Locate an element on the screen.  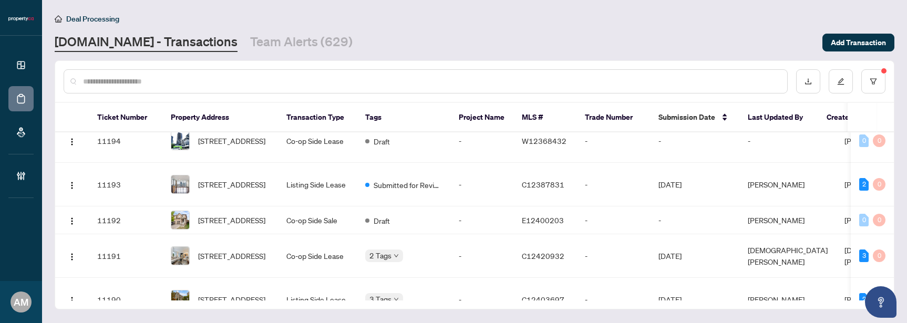
span: AM is located at coordinates (21, 302).